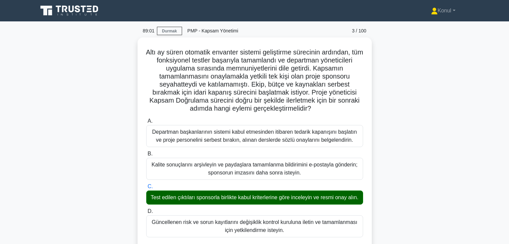 The image size is (509, 244). I want to click on font: Departman başkanlarının sistemi kabul etmesinden itibaren tedarik kapanışını başlatın ve proje pe..., so click(255, 136).